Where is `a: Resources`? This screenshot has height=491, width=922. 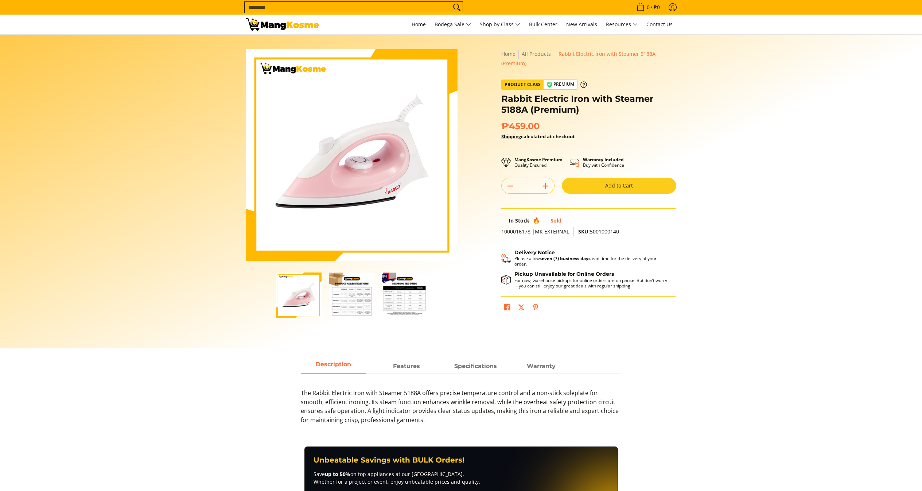
a: Resources is located at coordinates (621, 24).